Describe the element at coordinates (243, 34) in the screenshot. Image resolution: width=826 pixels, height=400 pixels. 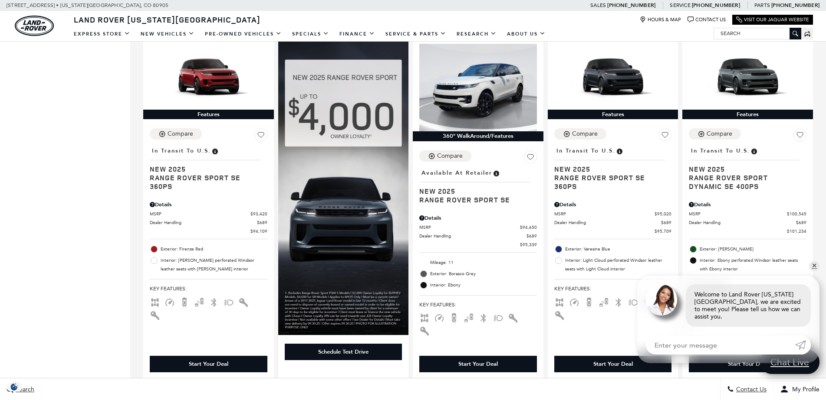
I see `a: Pre-Owned Vehicles` at that location.